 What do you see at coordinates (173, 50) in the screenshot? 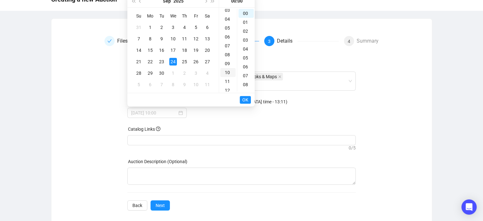
I see `div: 17` at bounding box center [173, 50].